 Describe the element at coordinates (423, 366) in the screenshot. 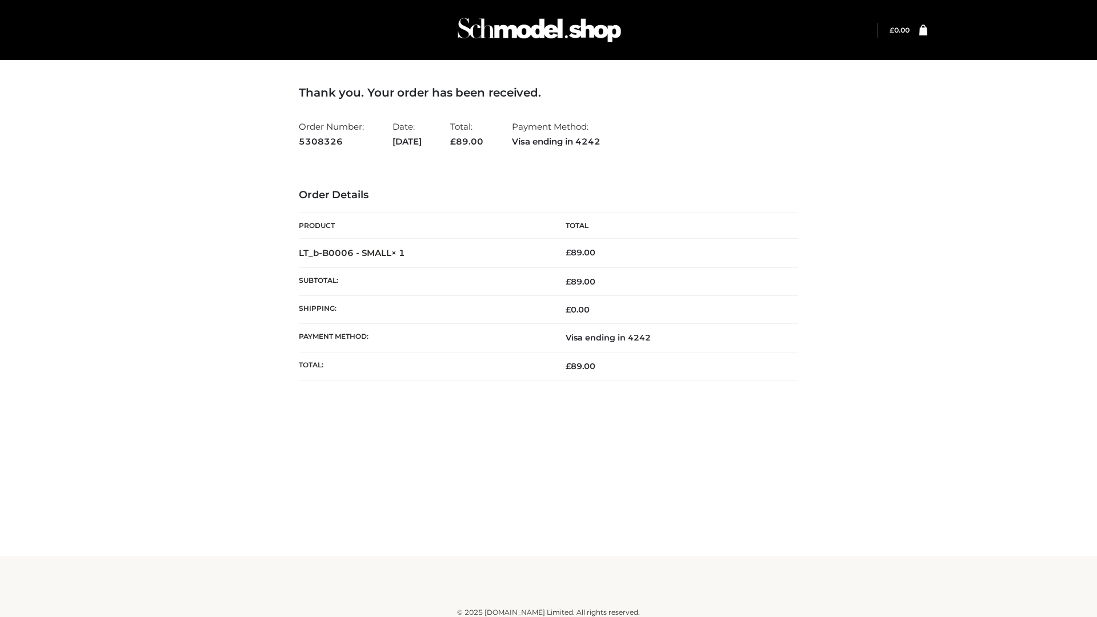

I see `th: Total:` at that location.